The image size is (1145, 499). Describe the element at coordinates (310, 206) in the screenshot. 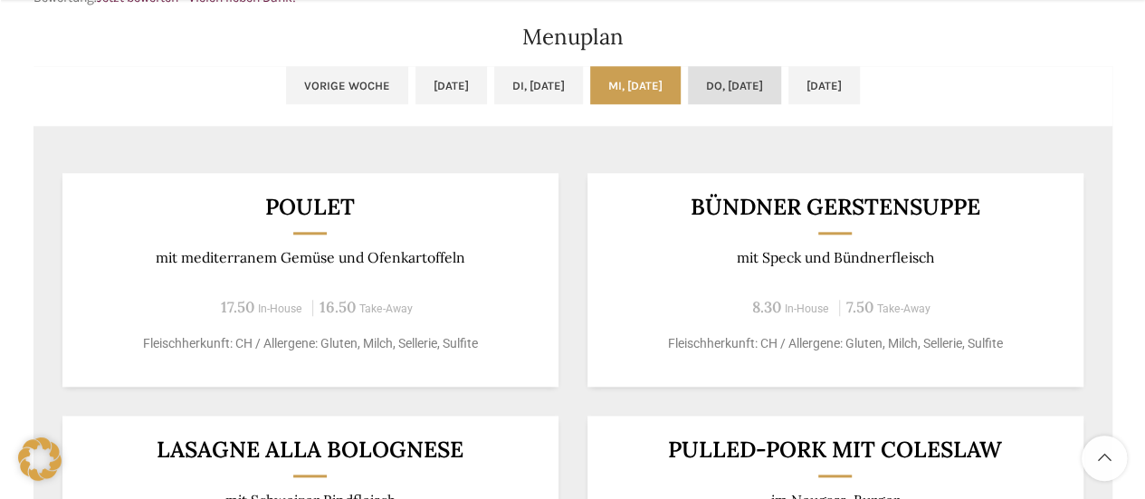

I see `h3: Poulet` at that location.